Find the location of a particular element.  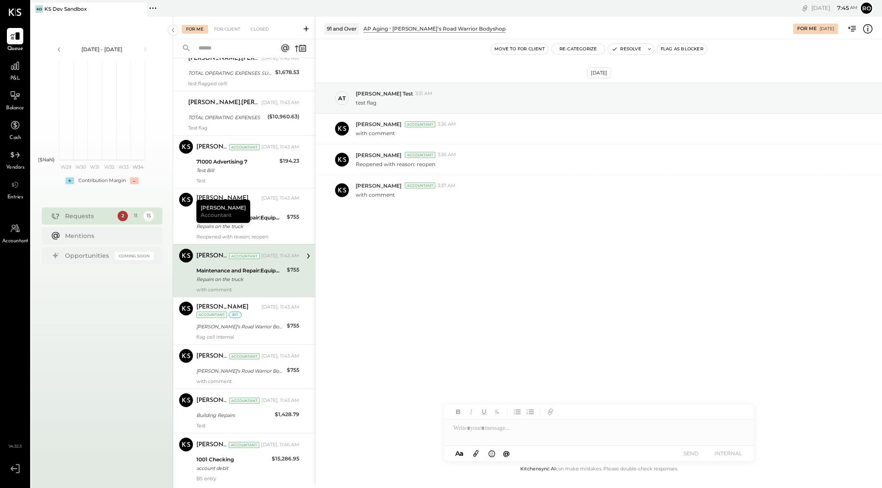

button: Underline is located at coordinates (484, 412).